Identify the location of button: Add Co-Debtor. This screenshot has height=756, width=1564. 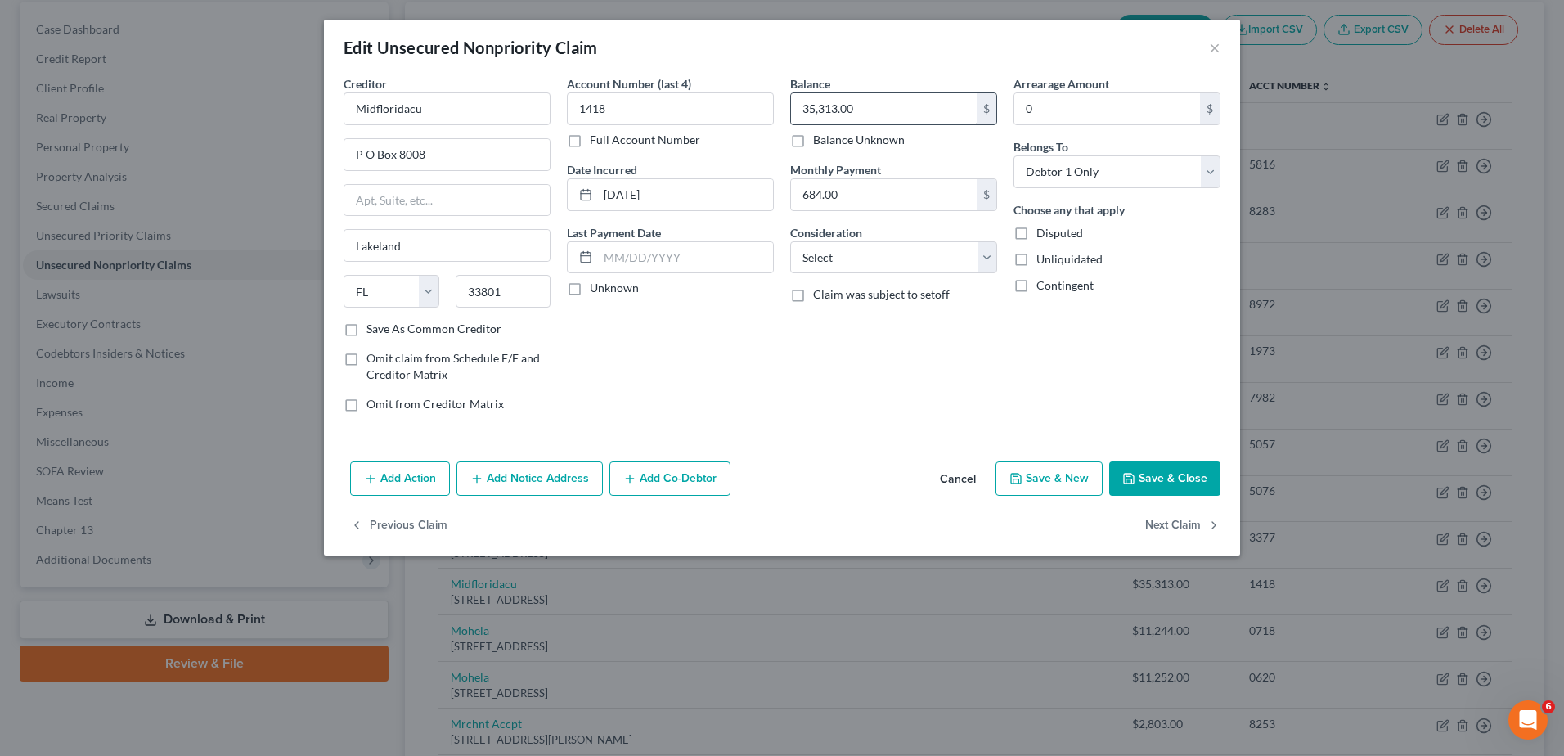
(670, 479).